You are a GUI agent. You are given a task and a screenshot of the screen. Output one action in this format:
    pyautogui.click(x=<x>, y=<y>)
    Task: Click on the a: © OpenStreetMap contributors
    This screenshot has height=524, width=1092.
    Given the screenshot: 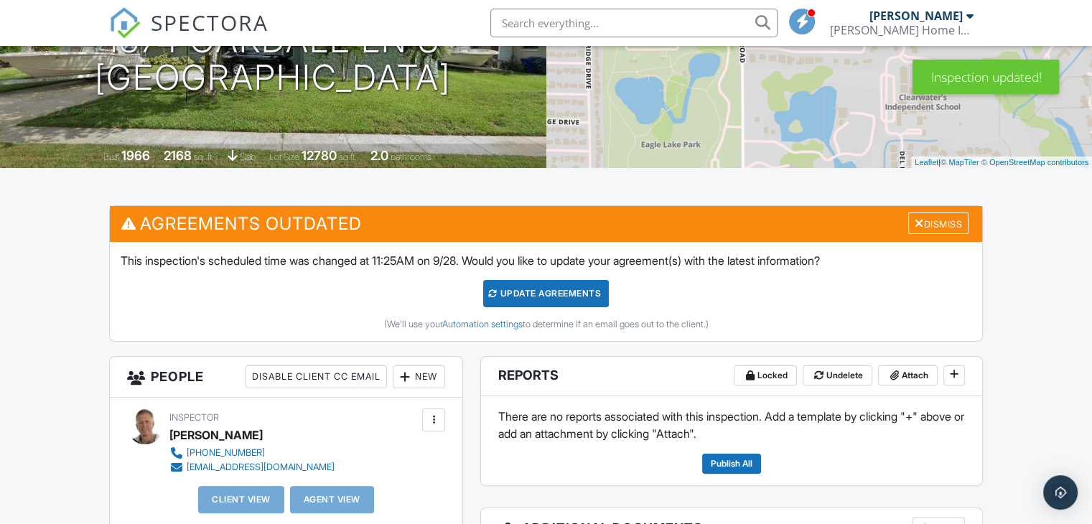 What is the action you would take?
    pyautogui.click(x=1035, y=162)
    